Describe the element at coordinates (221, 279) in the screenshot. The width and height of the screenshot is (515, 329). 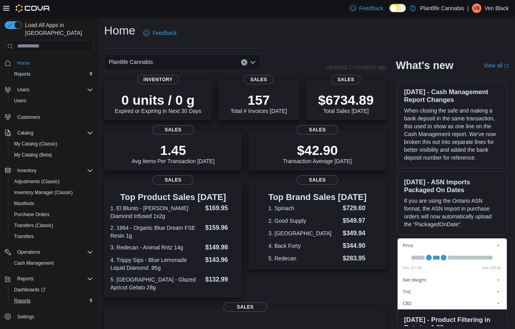
I see `dd: $132.99` at that location.